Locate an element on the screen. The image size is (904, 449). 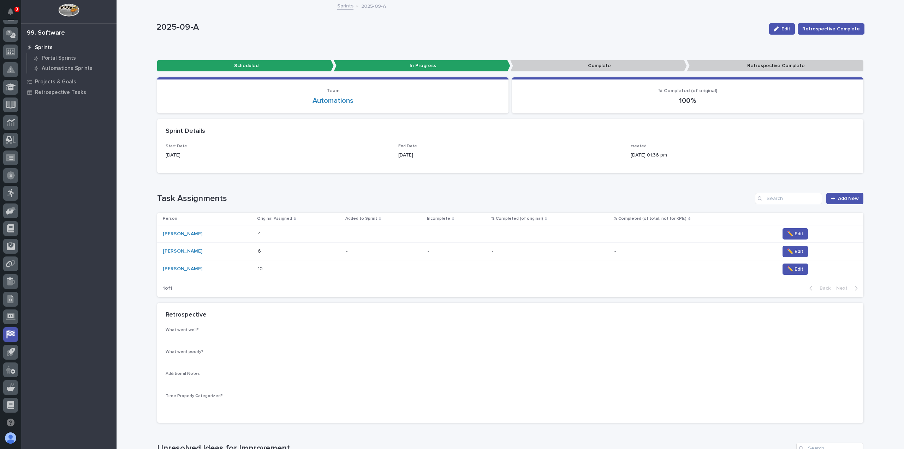
button: Open support chat is located at coordinates (11, 422).